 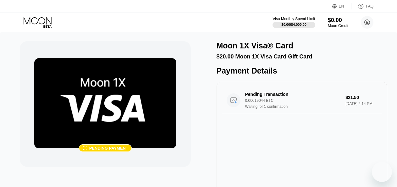 What do you see at coordinates (255, 46) in the screenshot?
I see `div: Moon 1X Visa® Card` at bounding box center [255, 46].